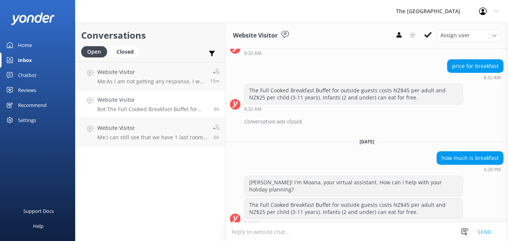  Describe the element at coordinates (367, 122) in the screenshot. I see `div: 2025-08-10T01:08:07.979` at that location.